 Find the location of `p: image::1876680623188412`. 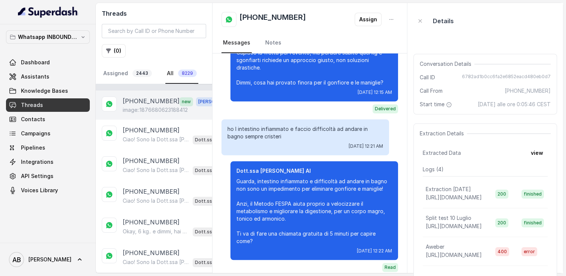

p: image::1876680623188412 is located at coordinates (155, 110).